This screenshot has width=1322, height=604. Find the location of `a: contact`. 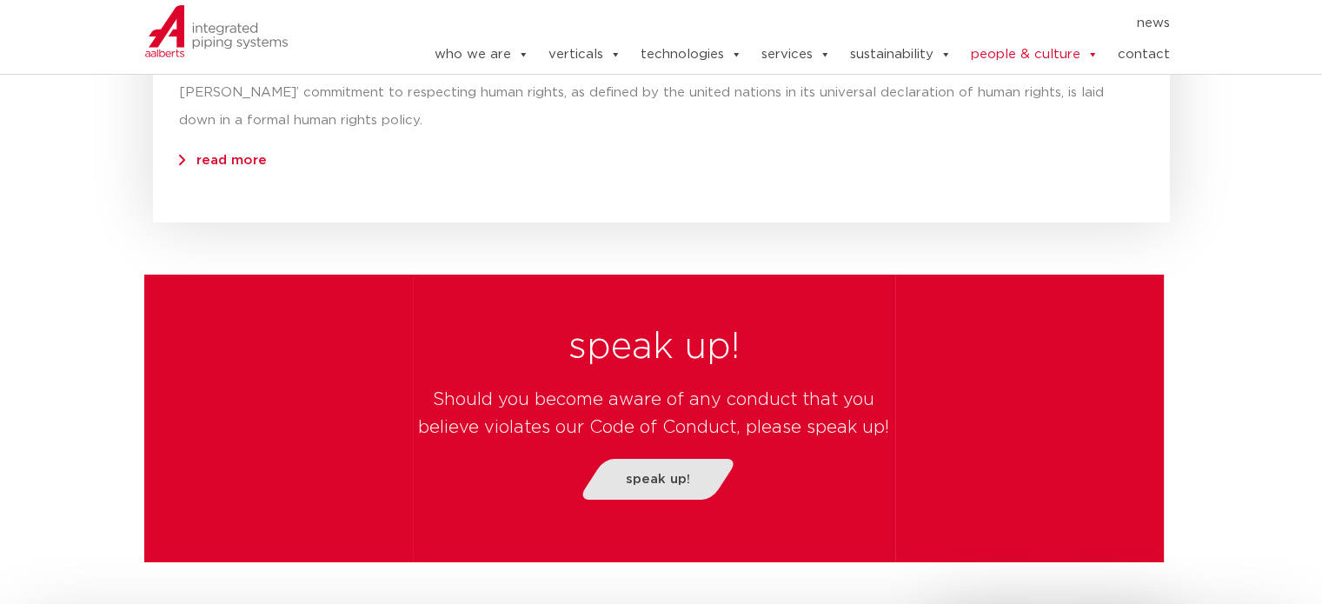

a: contact is located at coordinates (1143, 55).